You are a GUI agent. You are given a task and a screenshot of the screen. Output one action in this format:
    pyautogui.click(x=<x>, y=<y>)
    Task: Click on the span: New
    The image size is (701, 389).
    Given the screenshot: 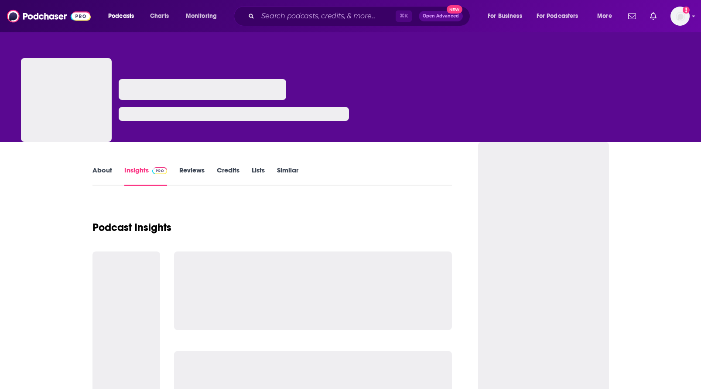 What is the action you would take?
    pyautogui.click(x=455, y=9)
    